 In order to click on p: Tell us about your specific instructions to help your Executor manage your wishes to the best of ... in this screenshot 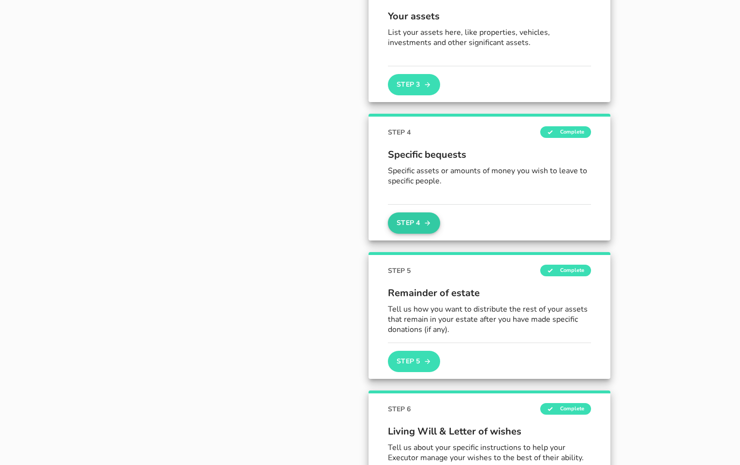, I will do `click(489, 453)`.